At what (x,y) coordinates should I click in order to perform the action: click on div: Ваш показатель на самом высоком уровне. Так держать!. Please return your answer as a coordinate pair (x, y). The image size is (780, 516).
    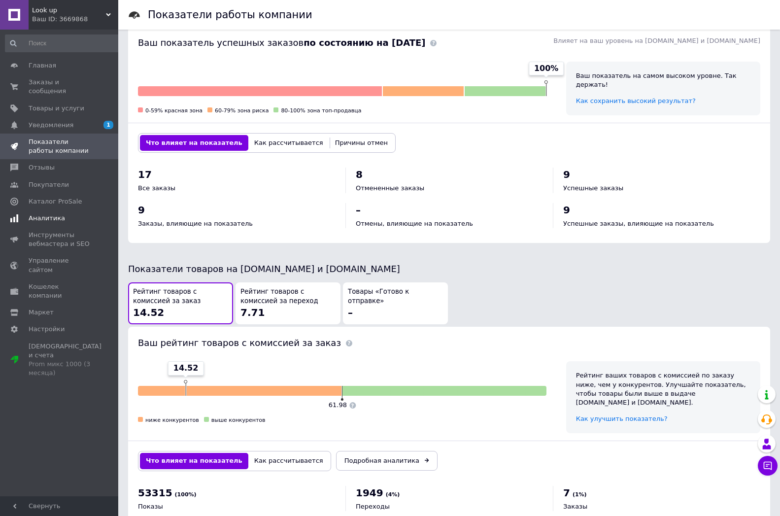
    Looking at the image, I should click on (663, 80).